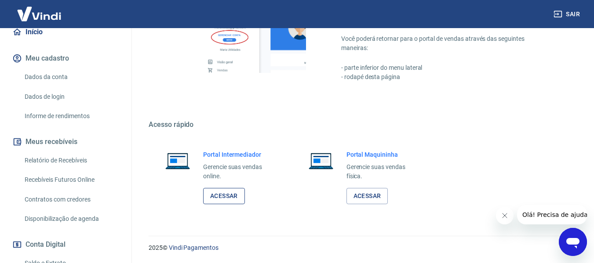  I want to click on p: 2025 ©, so click(360, 248).